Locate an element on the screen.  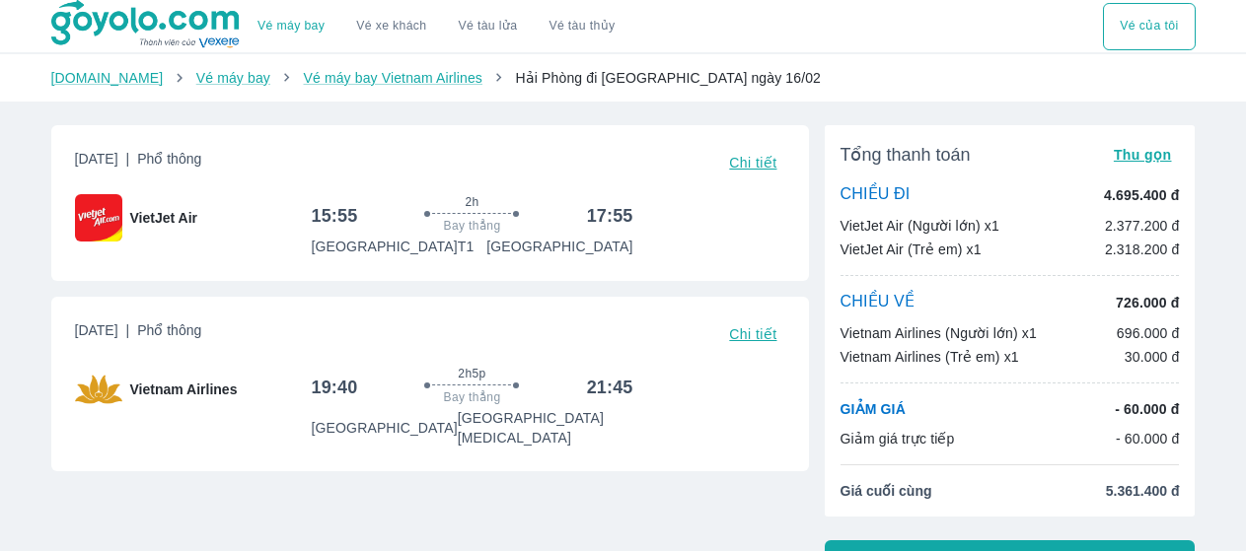
span: 2h is located at coordinates (472, 202).